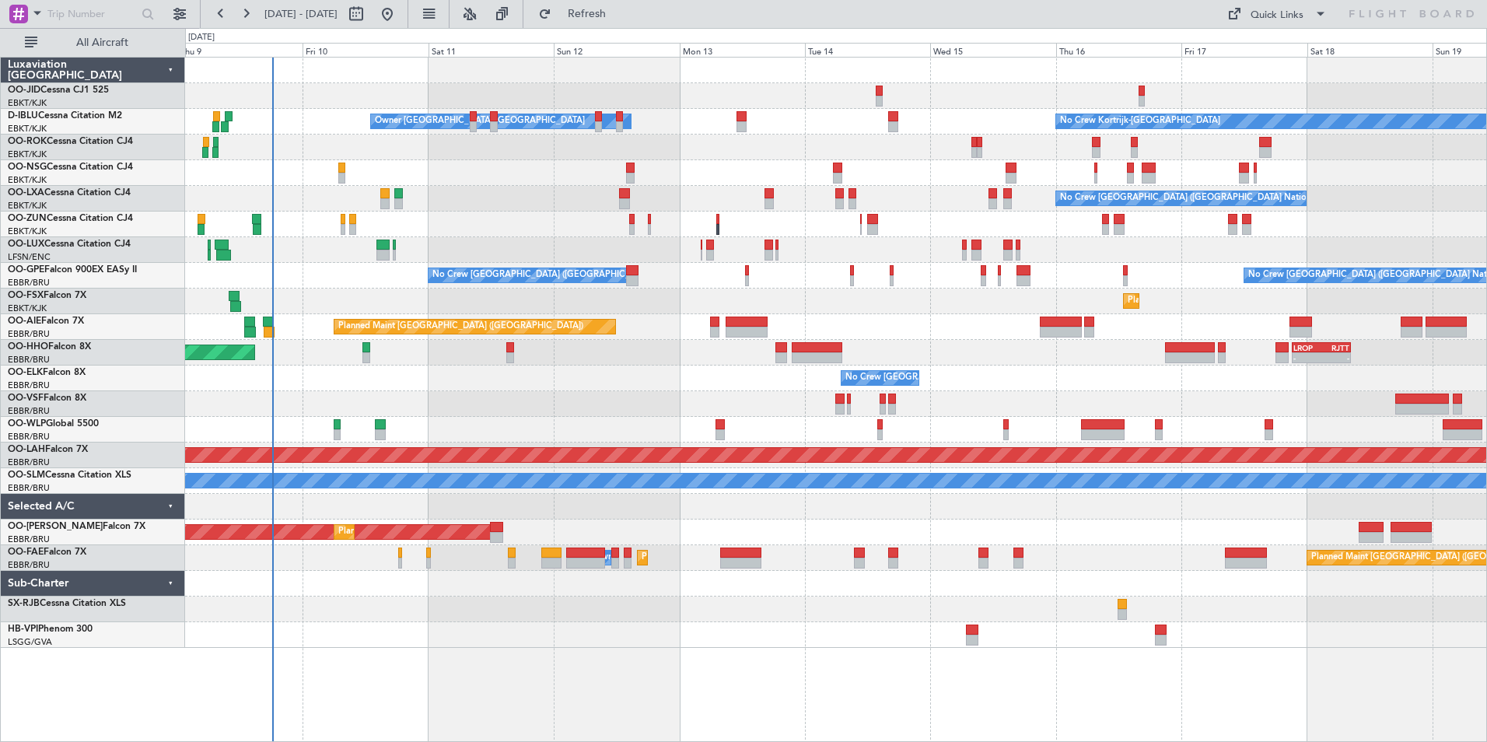  Describe the element at coordinates (46, 321) in the screenshot. I see `a: OO-AIEFalcon 7X` at that location.